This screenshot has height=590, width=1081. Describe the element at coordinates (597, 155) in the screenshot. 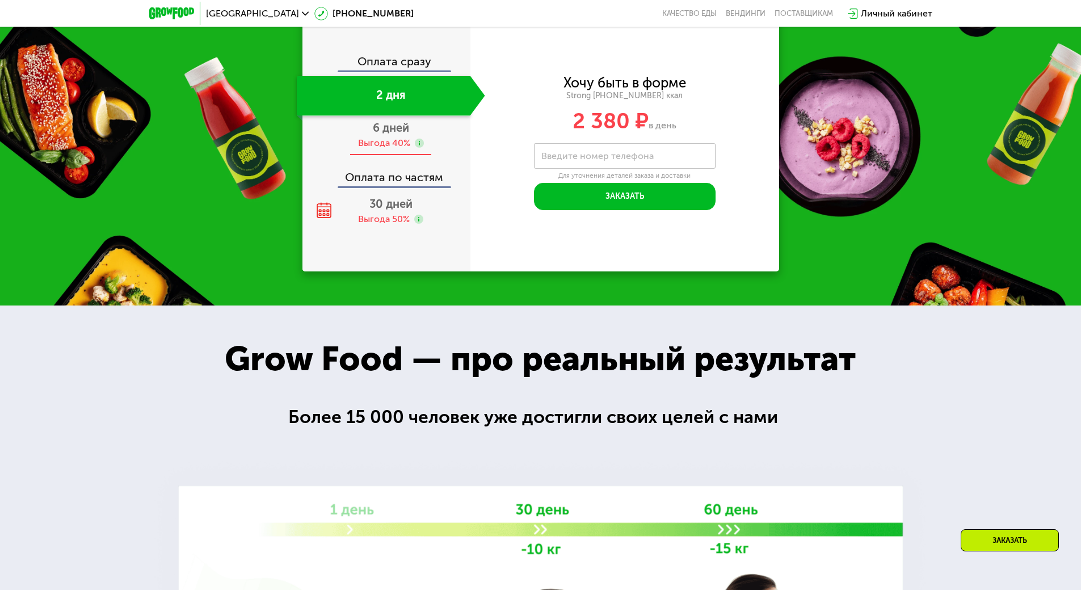

I see `label: Введите номер телефона` at that location.